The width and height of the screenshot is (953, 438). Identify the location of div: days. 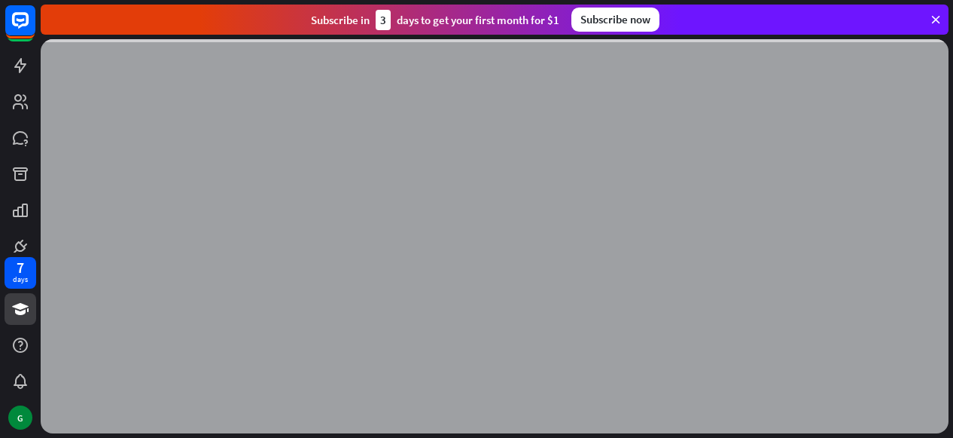
(20, 279).